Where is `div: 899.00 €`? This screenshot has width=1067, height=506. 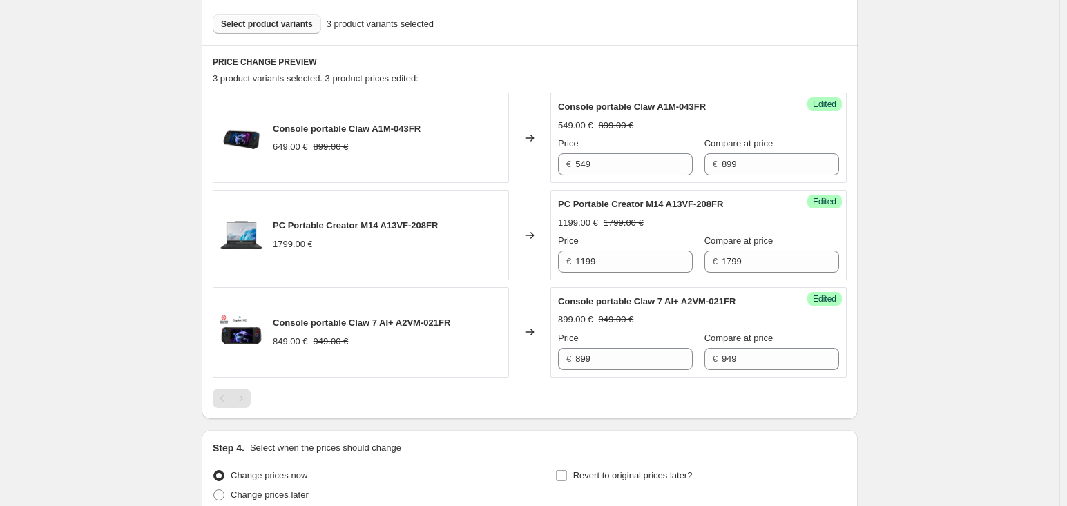 div: 899.00 € is located at coordinates (575, 320).